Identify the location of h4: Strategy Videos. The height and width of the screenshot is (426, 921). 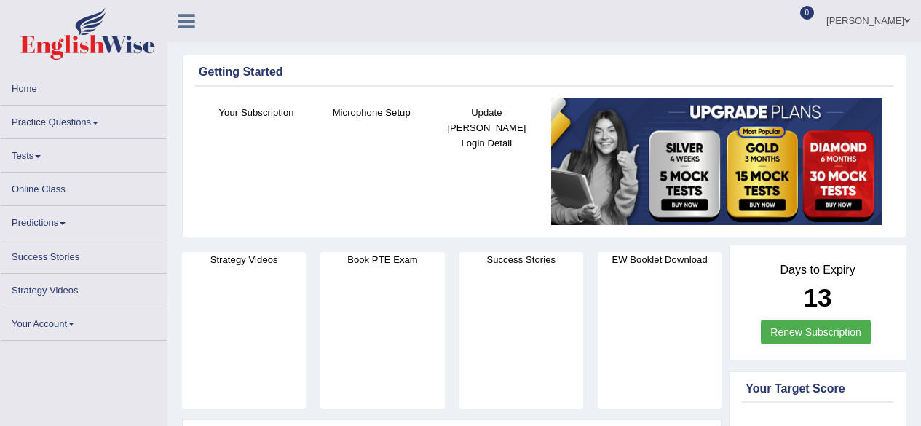
(244, 259).